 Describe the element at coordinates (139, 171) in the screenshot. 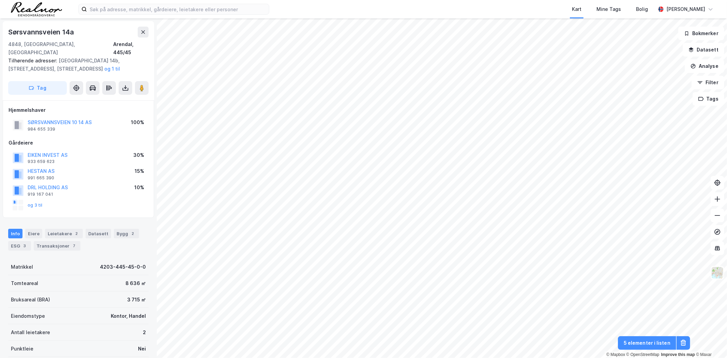

I see `div: 15%` at that location.